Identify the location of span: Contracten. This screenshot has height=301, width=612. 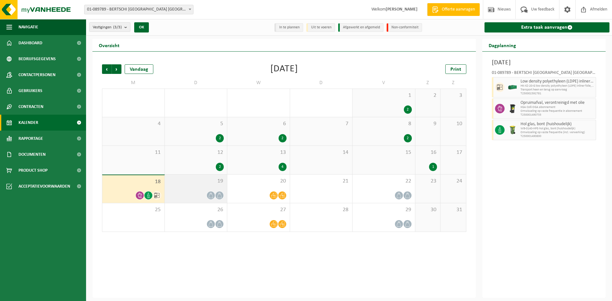
(31, 107).